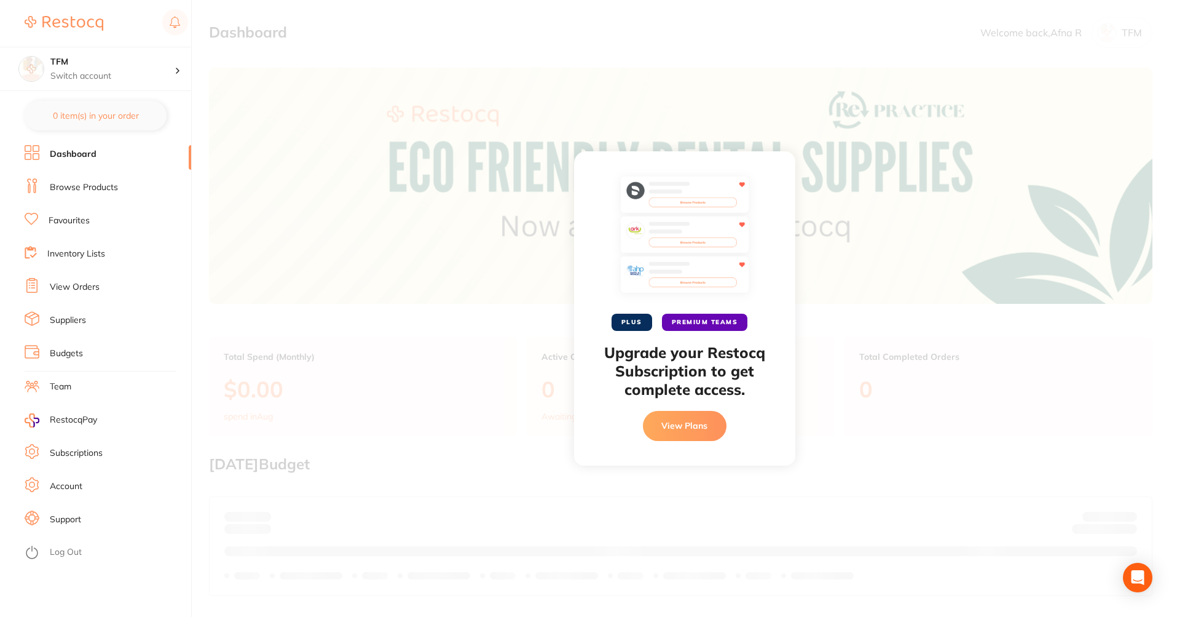 Image resolution: width=1177 pixels, height=617 pixels. What do you see at coordinates (73, 420) in the screenshot?
I see `span: RestocqPay` at bounding box center [73, 420].